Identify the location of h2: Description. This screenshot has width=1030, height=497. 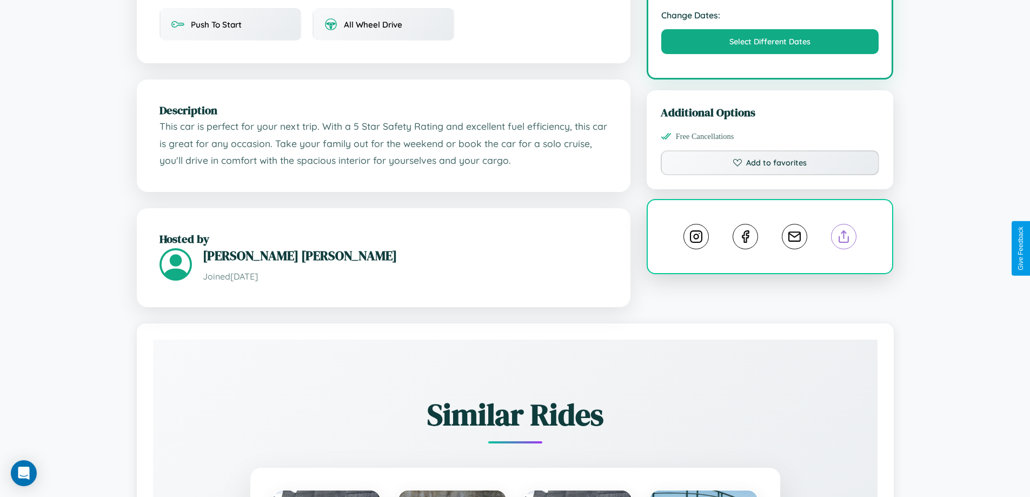
(383, 110).